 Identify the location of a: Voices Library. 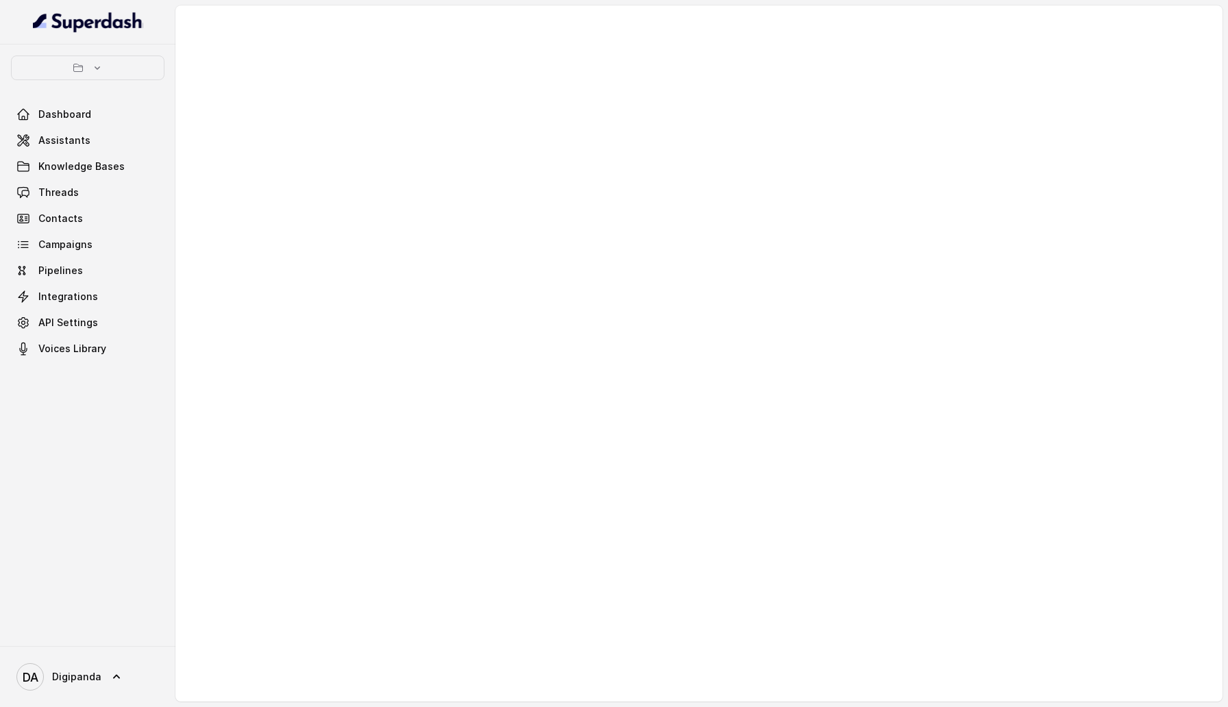
(88, 349).